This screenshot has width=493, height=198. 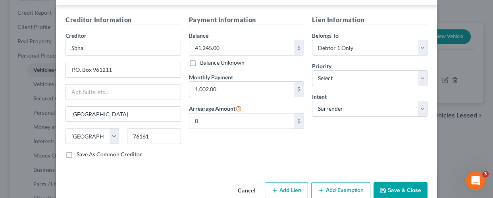 What do you see at coordinates (123, 92) in the screenshot?
I see `input: Apt, Suite, etc...` at bounding box center [123, 92].